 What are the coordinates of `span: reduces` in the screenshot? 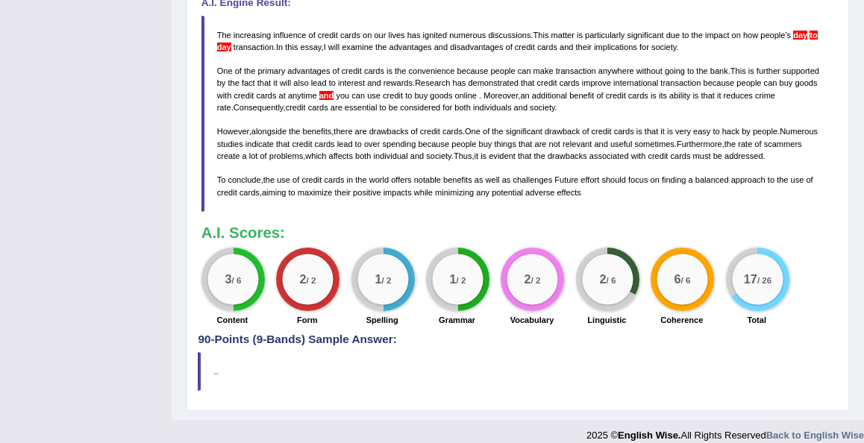 It's located at (738, 96).